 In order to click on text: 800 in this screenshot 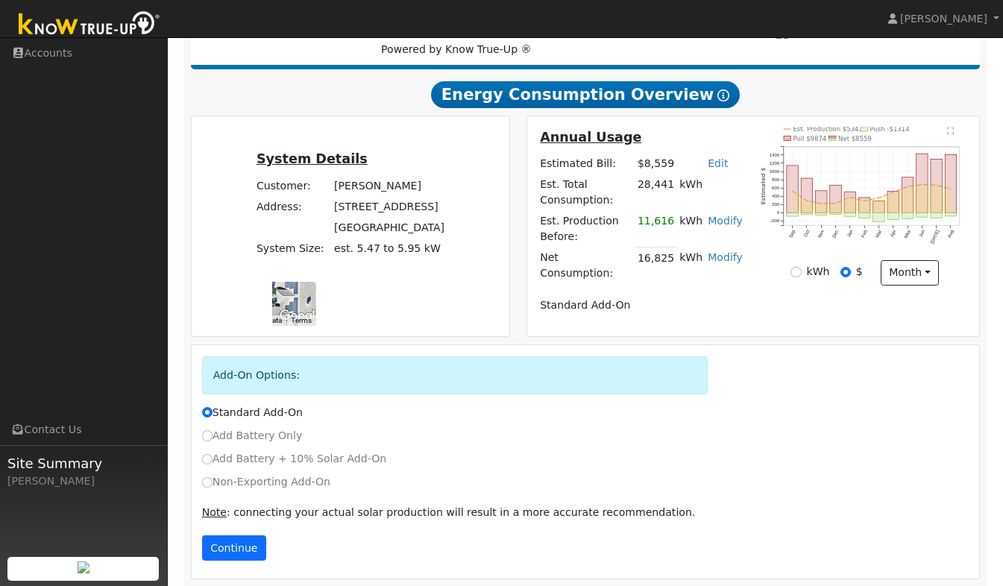, I will do `click(776, 179)`.